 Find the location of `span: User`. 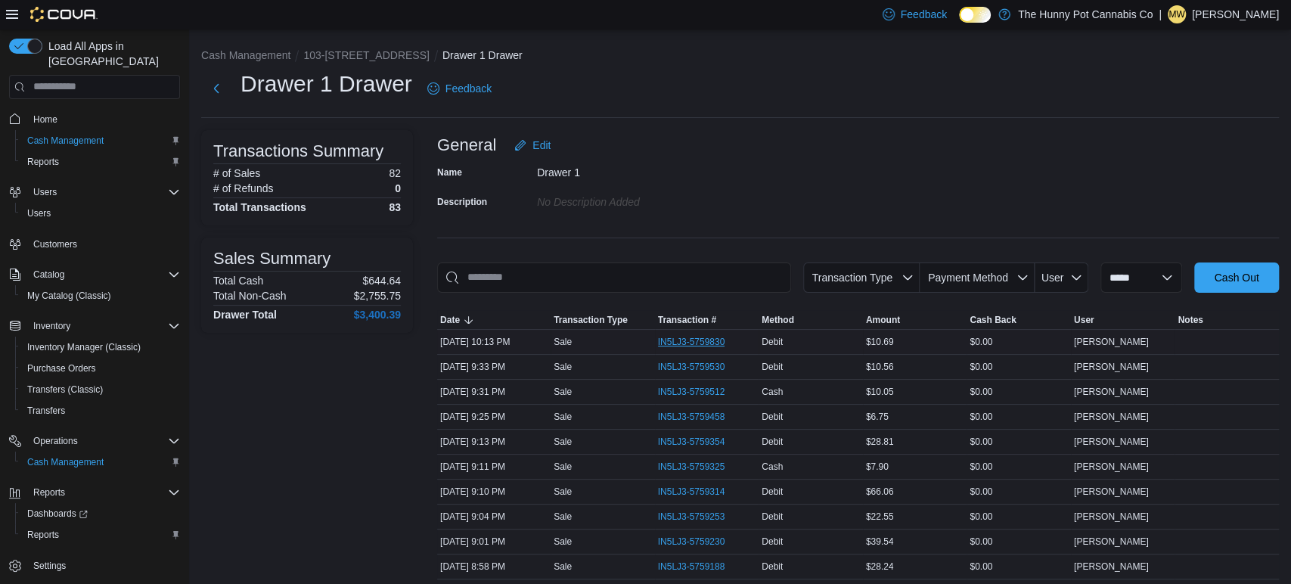

span: User is located at coordinates (1053, 278).